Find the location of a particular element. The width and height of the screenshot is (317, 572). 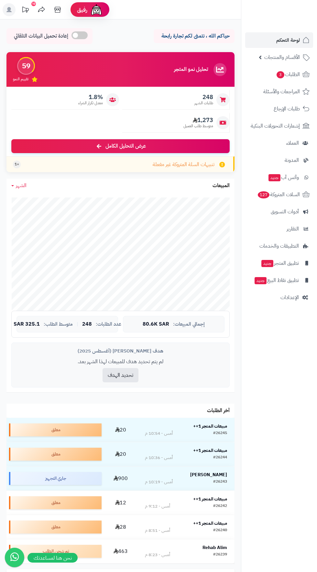

a: الشهر is located at coordinates (19, 185).